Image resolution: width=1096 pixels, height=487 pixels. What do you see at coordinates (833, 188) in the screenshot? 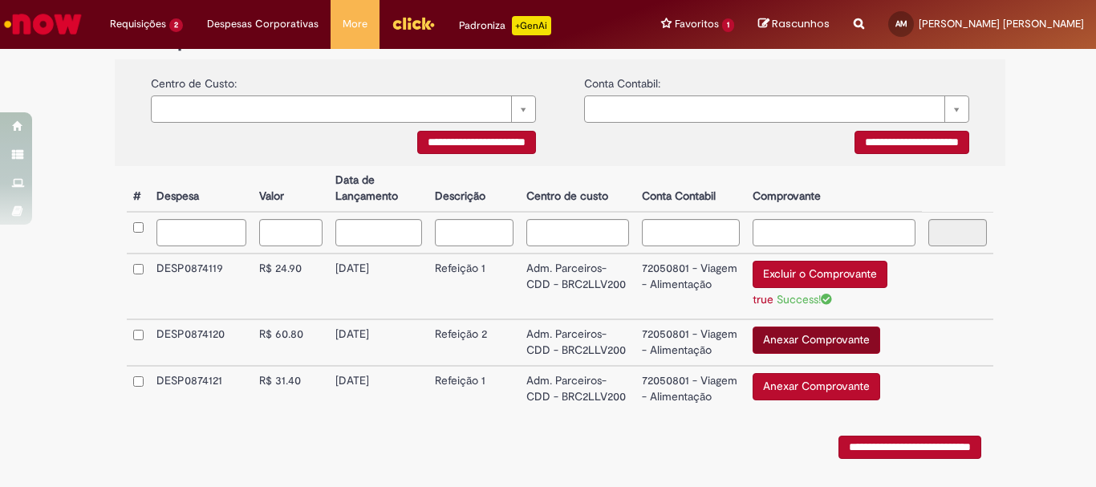
I see `th: Comprovante` at bounding box center [833, 188].